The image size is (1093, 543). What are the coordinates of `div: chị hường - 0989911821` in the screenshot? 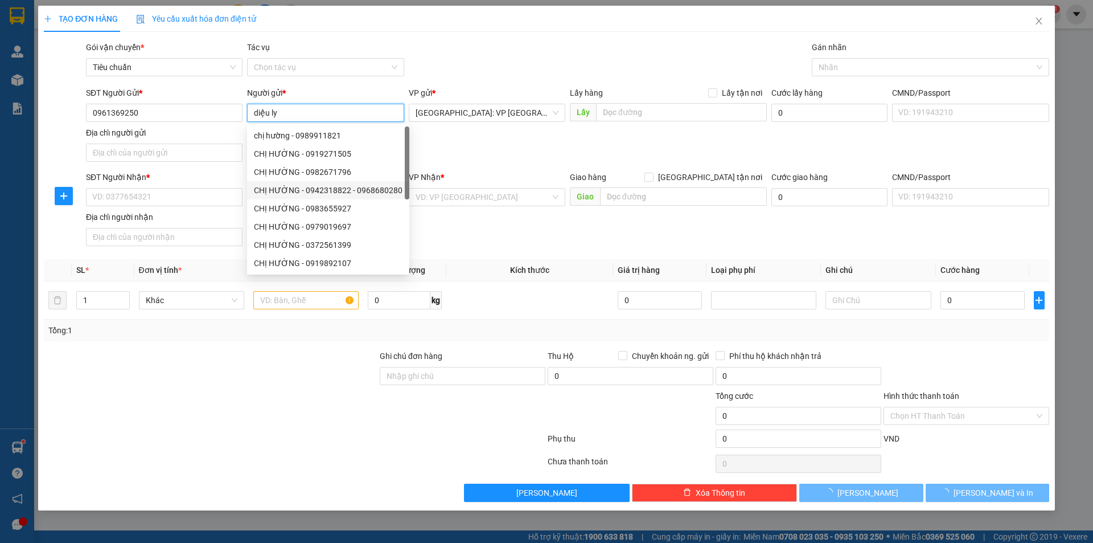 It's located at (328, 135).